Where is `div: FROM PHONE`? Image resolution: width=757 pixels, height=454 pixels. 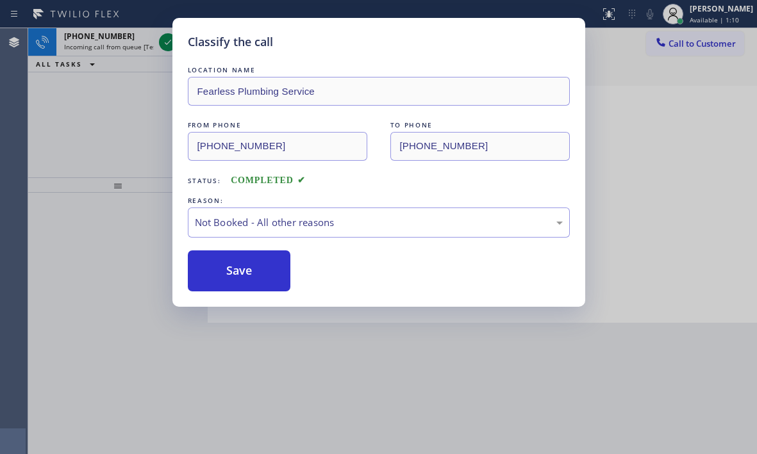 div: FROM PHONE is located at coordinates (277, 125).